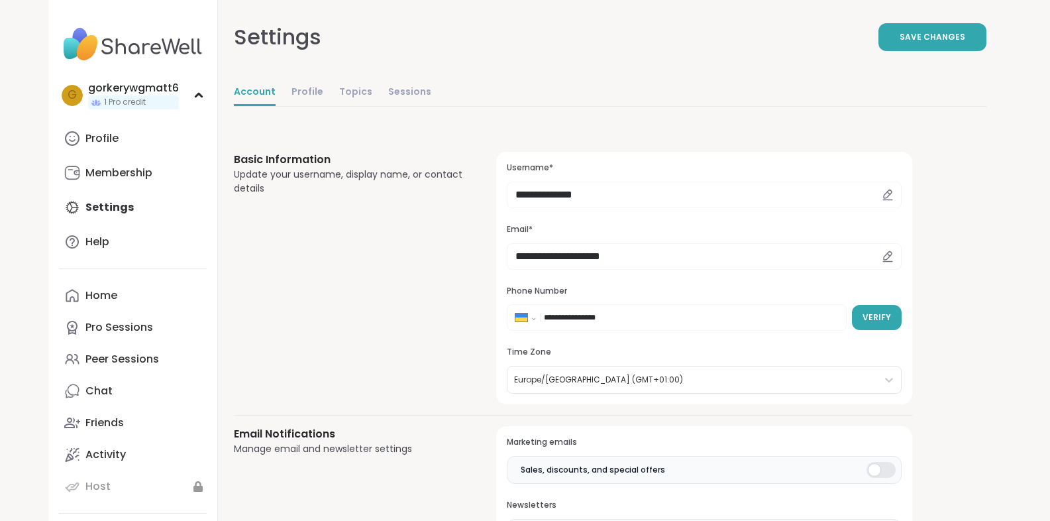 The height and width of the screenshot is (521, 1050). I want to click on span: g, so click(72, 95).